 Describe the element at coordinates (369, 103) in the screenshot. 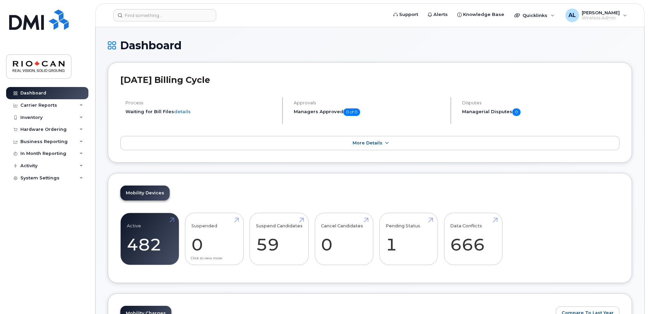

I see `h4: Approvals` at that location.